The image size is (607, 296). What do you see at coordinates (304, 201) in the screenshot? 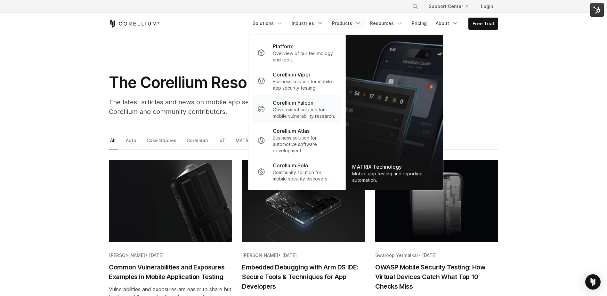
I see `img: Embedded Debugging with Arm DS IDE: Secure Tools & Techniques for App Developers` at bounding box center [304, 201].